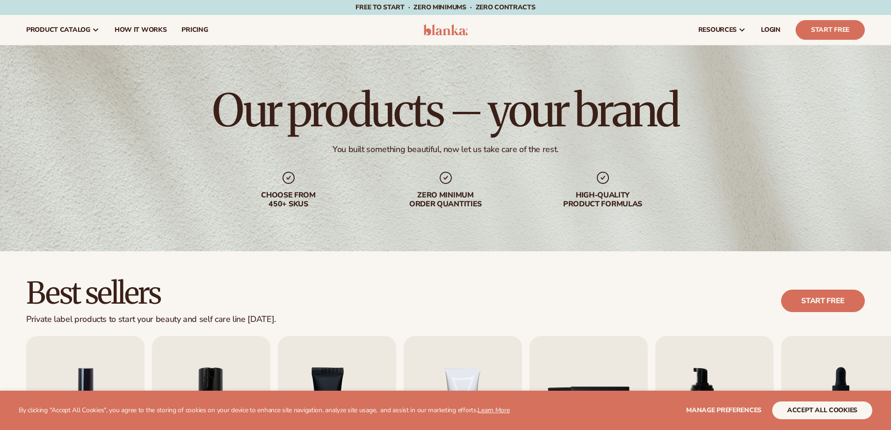  Describe the element at coordinates (445, 110) in the screenshot. I see `h1: Our products – your brand` at that location.